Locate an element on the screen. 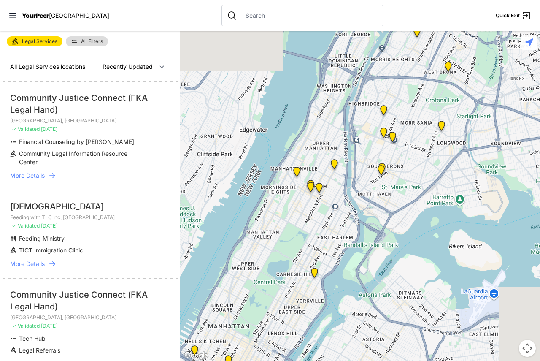  span: Community Legal Information Resource Center is located at coordinates (73, 157).